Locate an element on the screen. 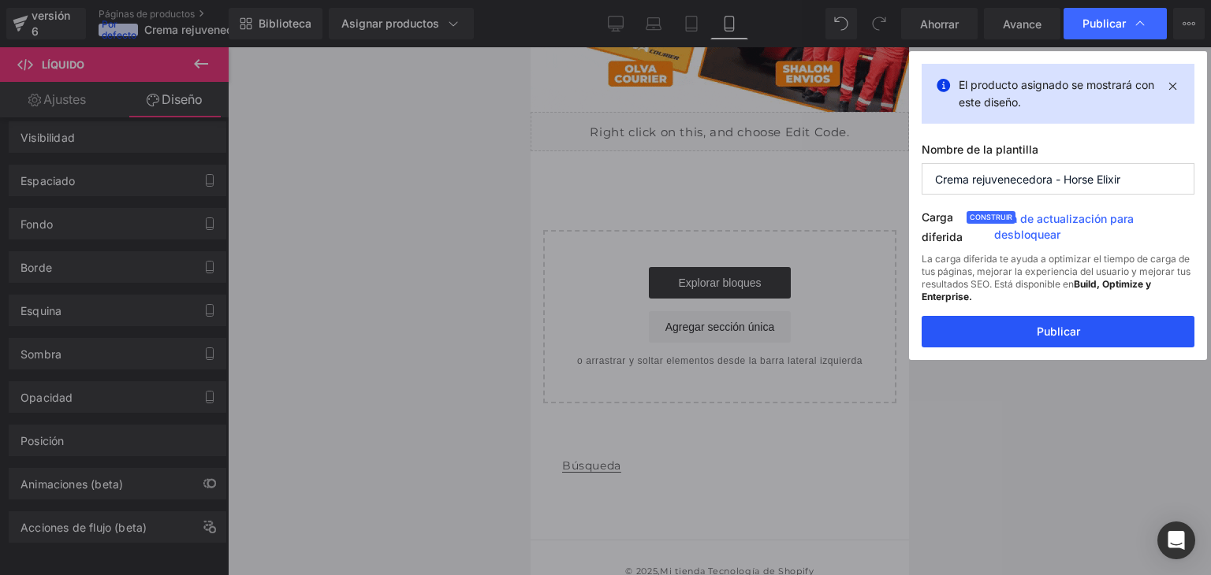 The width and height of the screenshot is (1211, 575). font: Build, Optimize y Enterprise. is located at coordinates (1036, 290).